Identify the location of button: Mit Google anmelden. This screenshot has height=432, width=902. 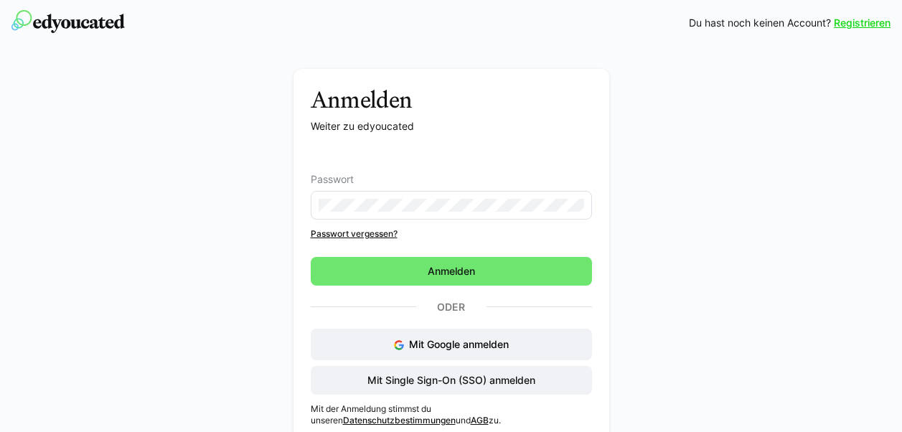
(451, 344).